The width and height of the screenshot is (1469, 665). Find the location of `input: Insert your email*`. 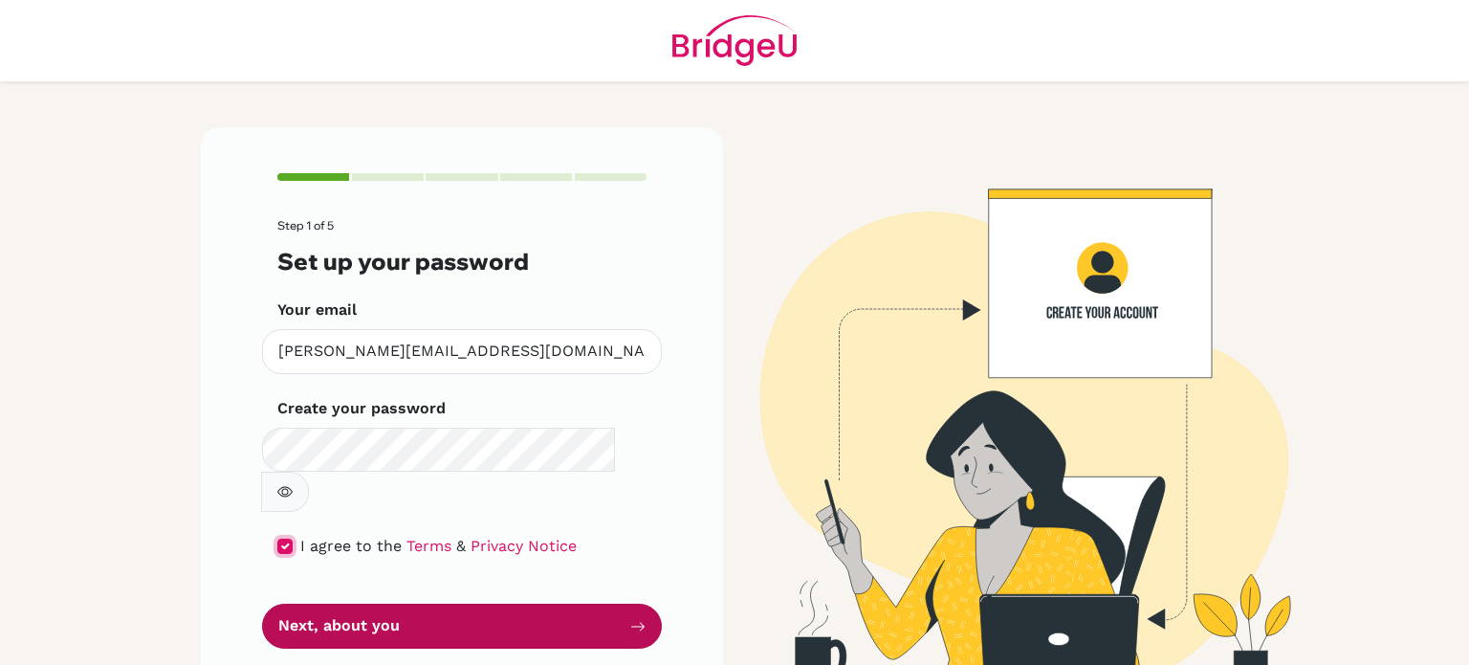

input: Insert your email* is located at coordinates (462, 351).